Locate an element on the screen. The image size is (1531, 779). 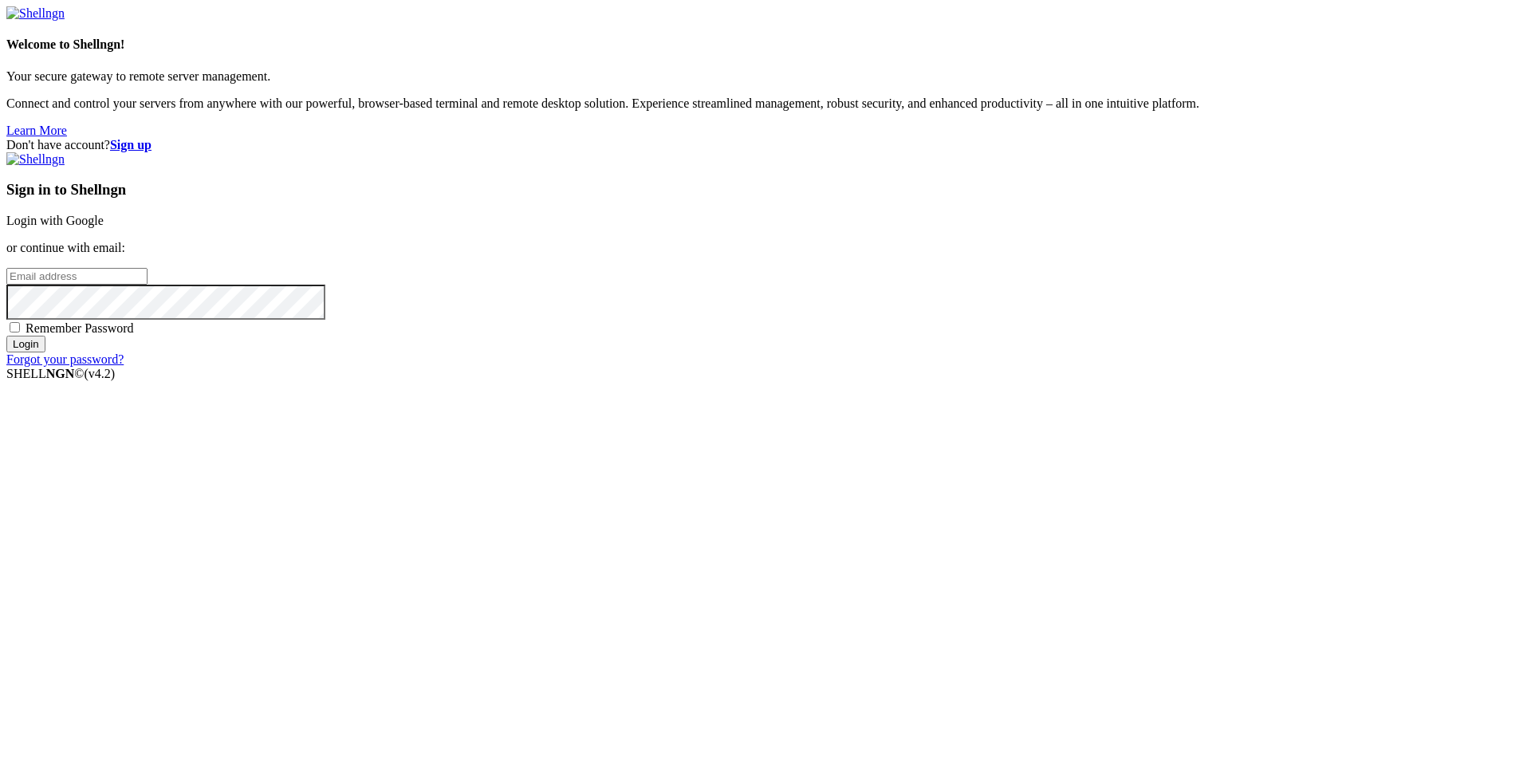
input: Remember Password is located at coordinates (14, 327).